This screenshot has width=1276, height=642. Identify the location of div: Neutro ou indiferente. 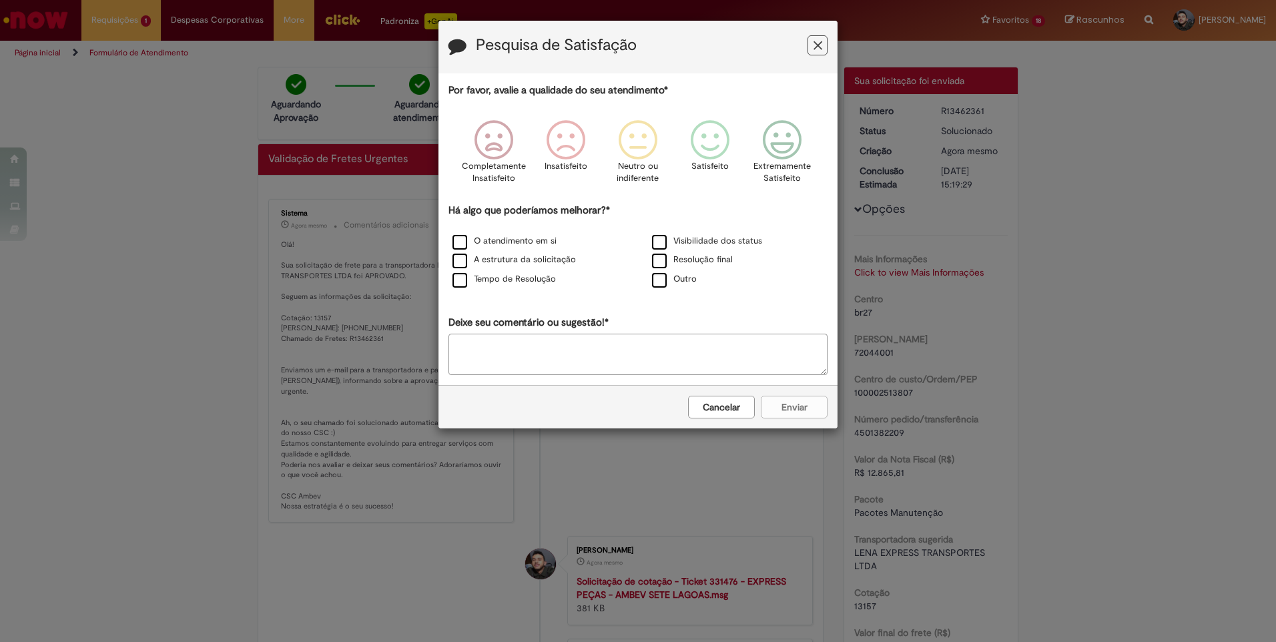
(638, 155).